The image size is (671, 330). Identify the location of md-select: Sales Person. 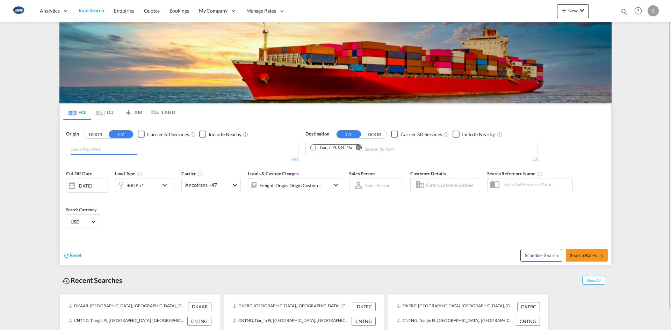
(378, 185).